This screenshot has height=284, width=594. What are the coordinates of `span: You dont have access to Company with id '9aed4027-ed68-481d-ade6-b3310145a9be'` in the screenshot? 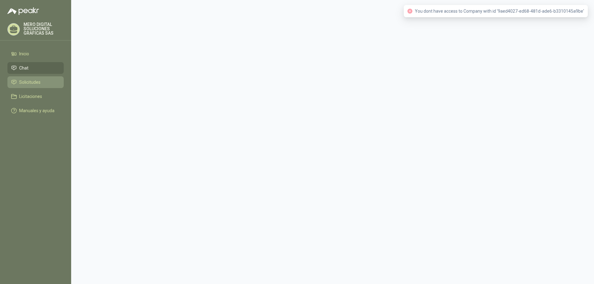 It's located at (499, 11).